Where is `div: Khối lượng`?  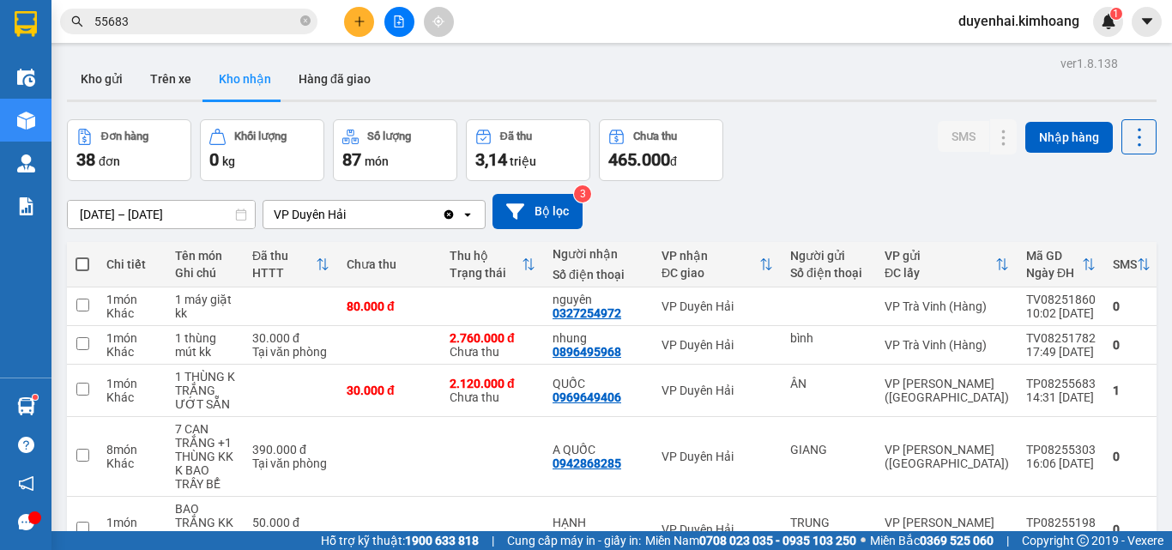
div: Khối lượng is located at coordinates (260, 136).